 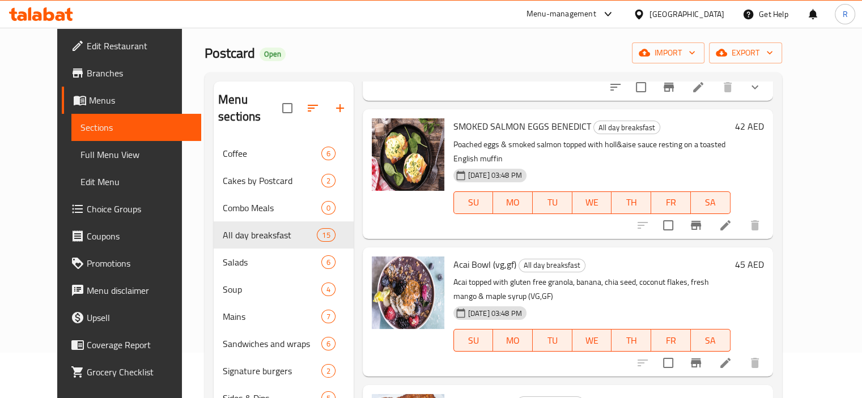 I want to click on span: Postcard, so click(x=229, y=53).